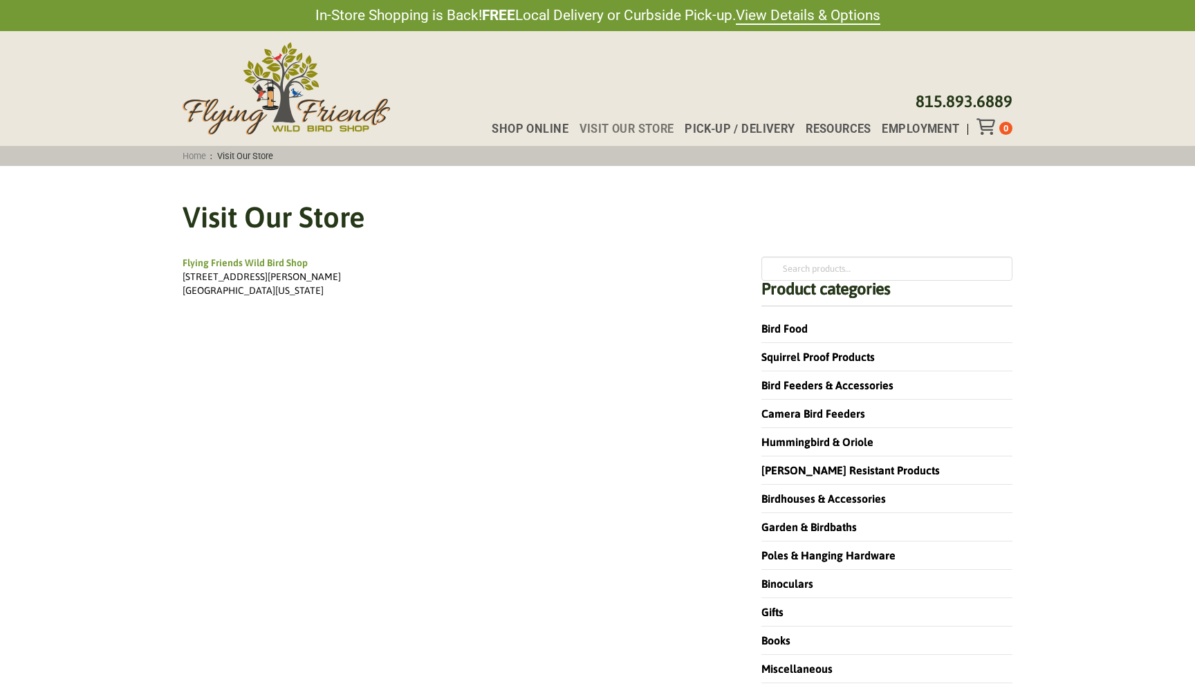 This screenshot has height=686, width=1195. I want to click on div: Flying Friends Wild Bird Shop, so click(452, 263).